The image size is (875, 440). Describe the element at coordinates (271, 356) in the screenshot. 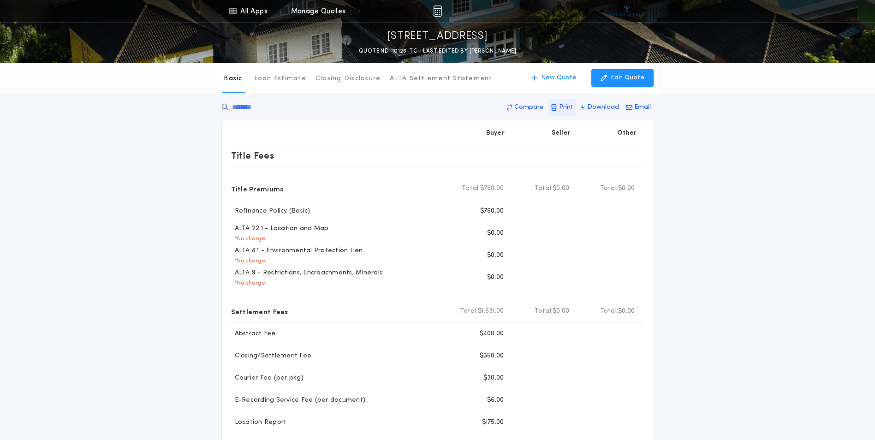

I see `p: Closing/Settlement Fee` at that location.